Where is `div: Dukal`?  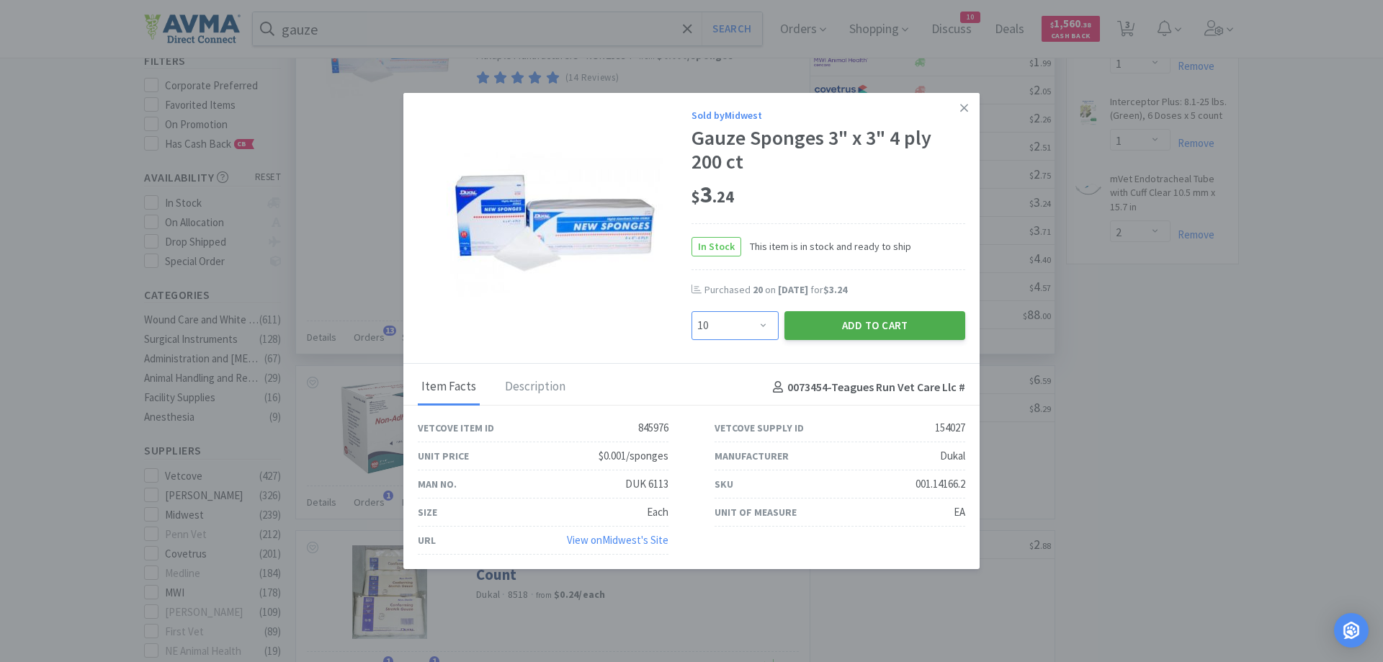 div: Dukal is located at coordinates (952, 456).